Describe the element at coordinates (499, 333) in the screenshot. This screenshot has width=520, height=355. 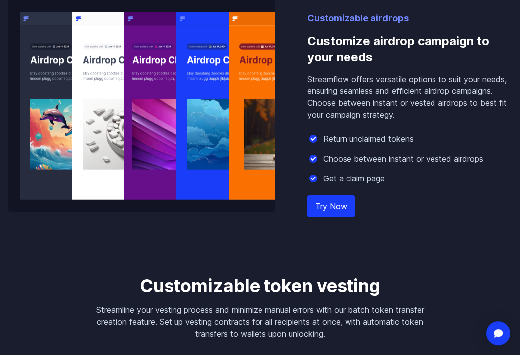
I see `div: Open Intercom Messenger` at that location.